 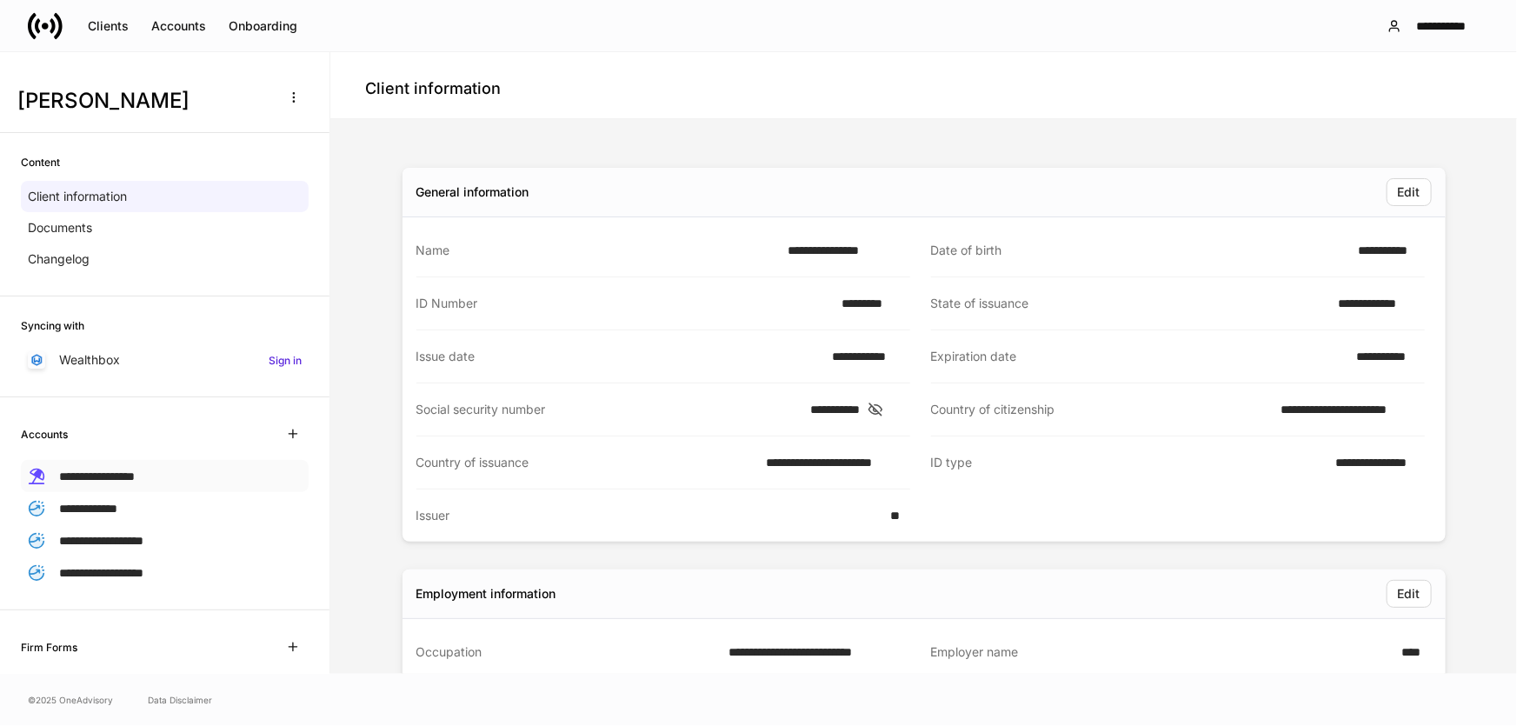 What do you see at coordinates (40, 162) in the screenshot?
I see `h6: Content` at bounding box center [40, 162].